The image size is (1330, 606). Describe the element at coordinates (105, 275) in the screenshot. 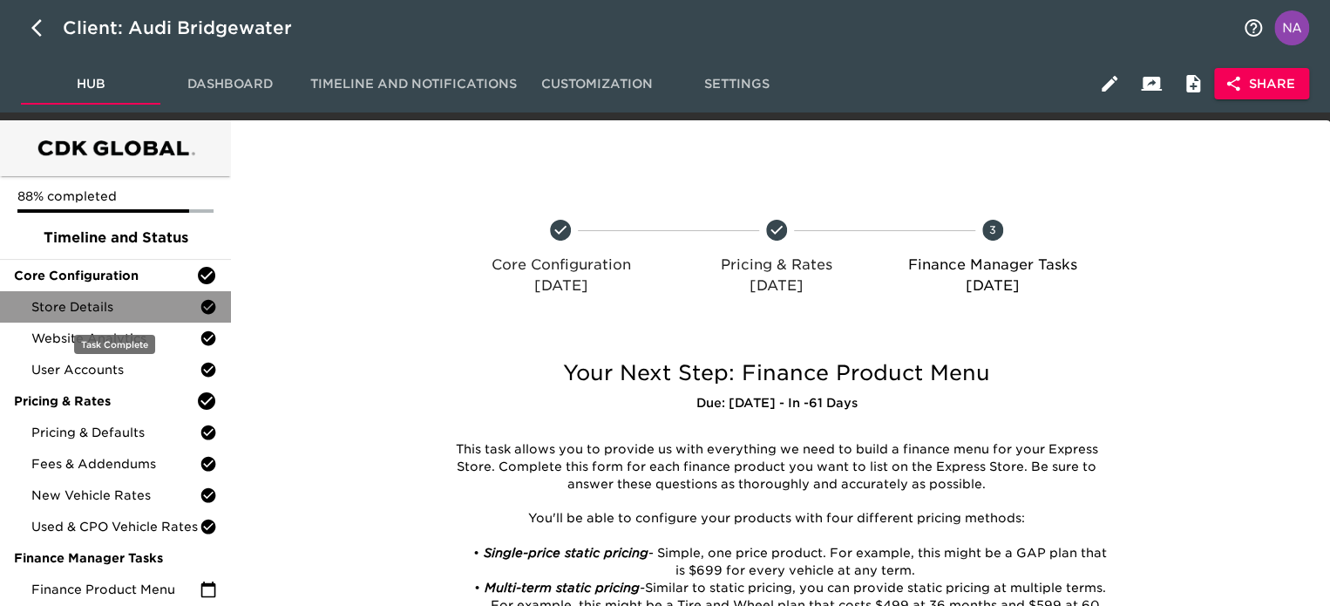

I see `span: Core Configuration` at that location.